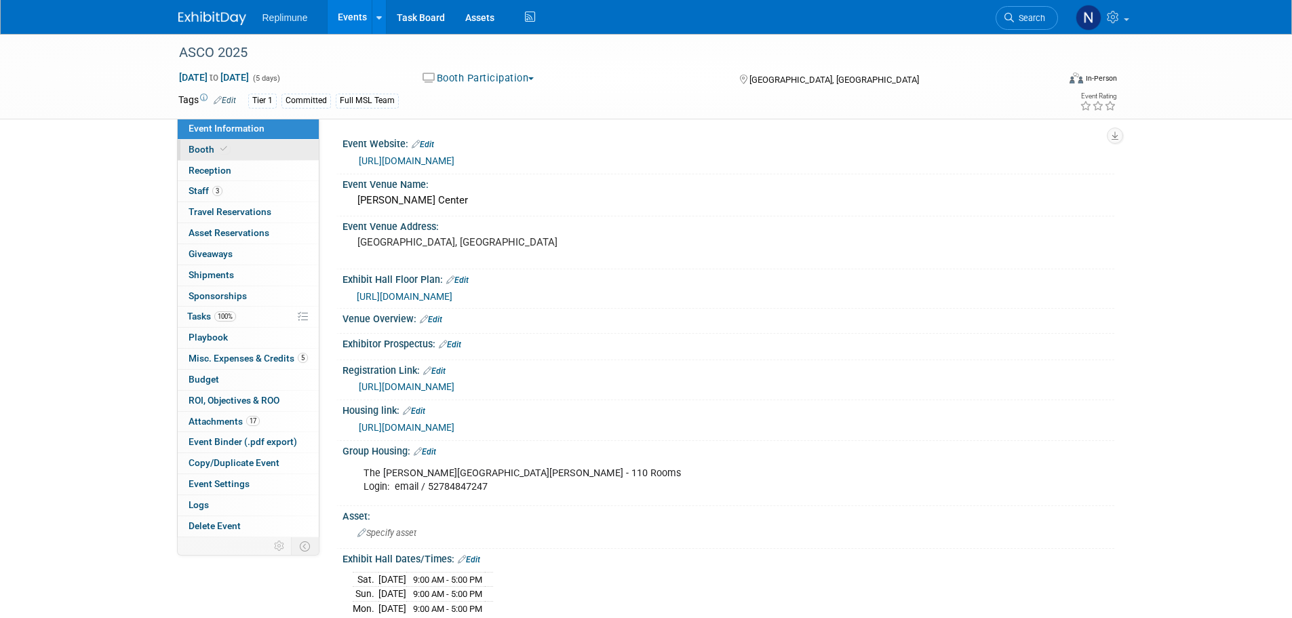 This screenshot has width=1292, height=618. What do you see at coordinates (248, 129) in the screenshot?
I see `a: Event Information` at bounding box center [248, 129].